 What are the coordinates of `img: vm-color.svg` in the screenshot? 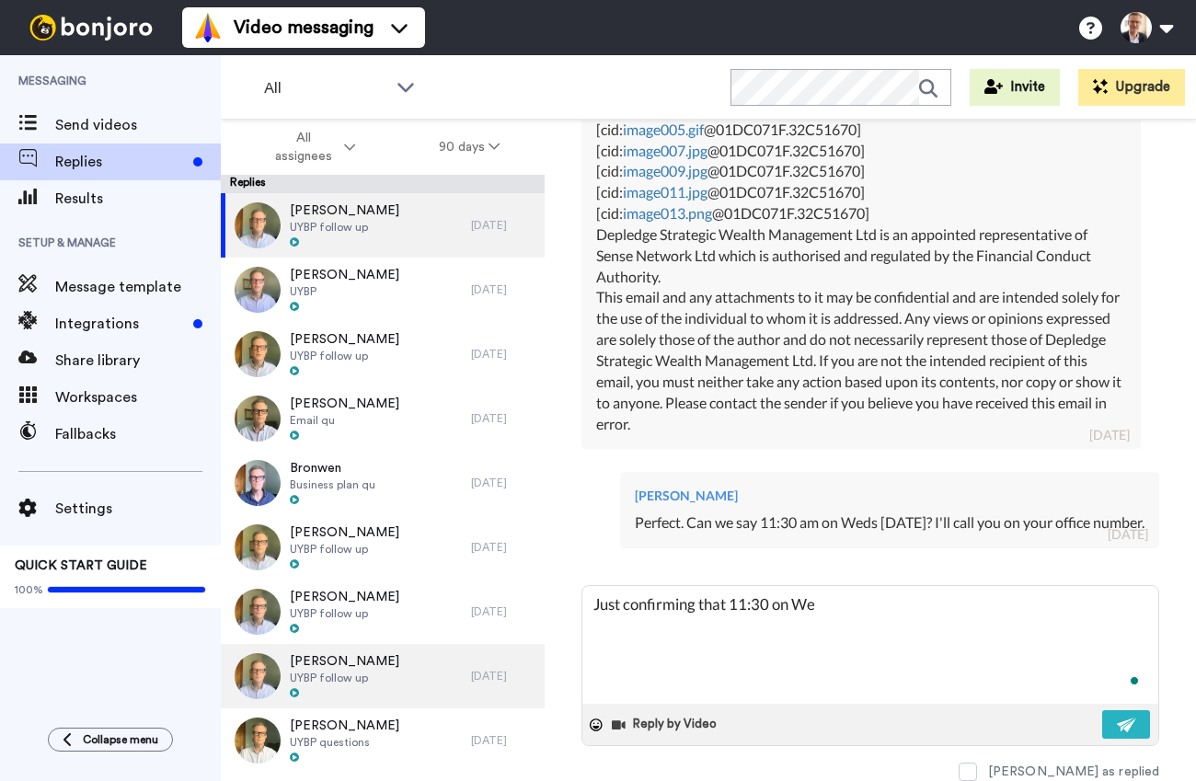 It's located at (208, 28).